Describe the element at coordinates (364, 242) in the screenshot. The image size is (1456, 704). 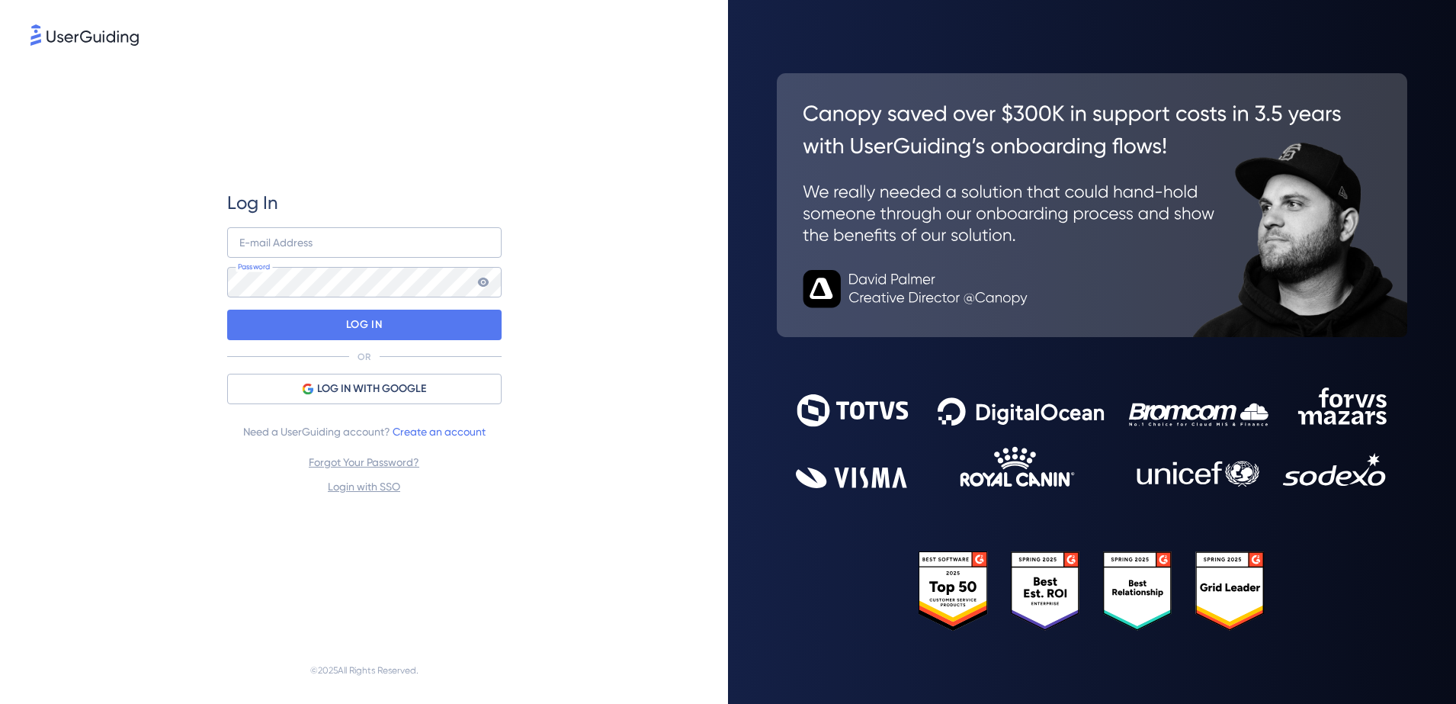
I see `input: example@company.com` at that location.